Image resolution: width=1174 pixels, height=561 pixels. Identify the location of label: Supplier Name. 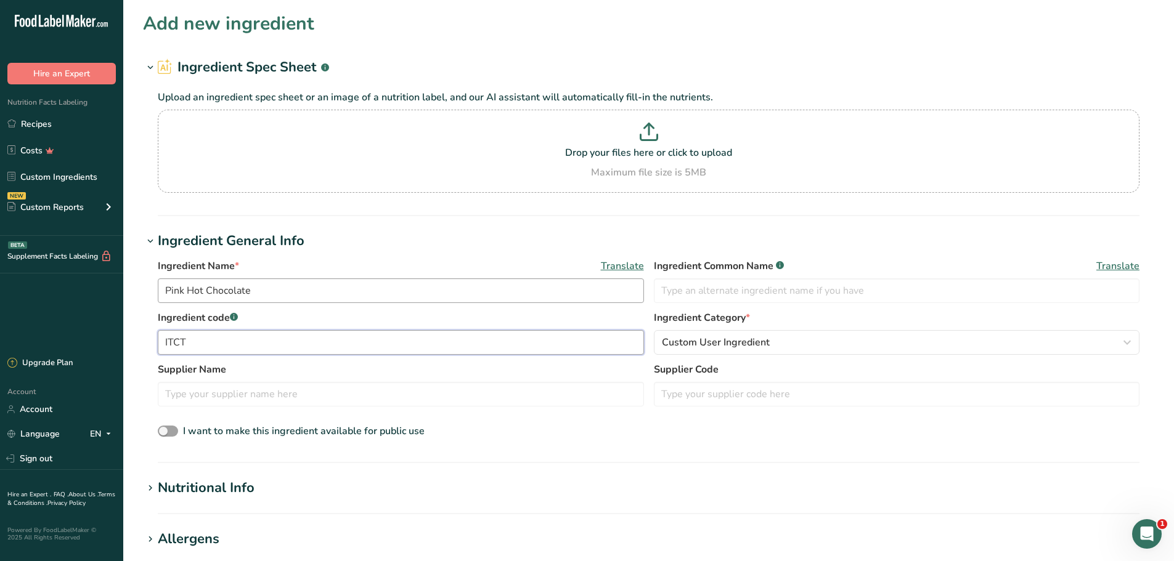
(401, 370).